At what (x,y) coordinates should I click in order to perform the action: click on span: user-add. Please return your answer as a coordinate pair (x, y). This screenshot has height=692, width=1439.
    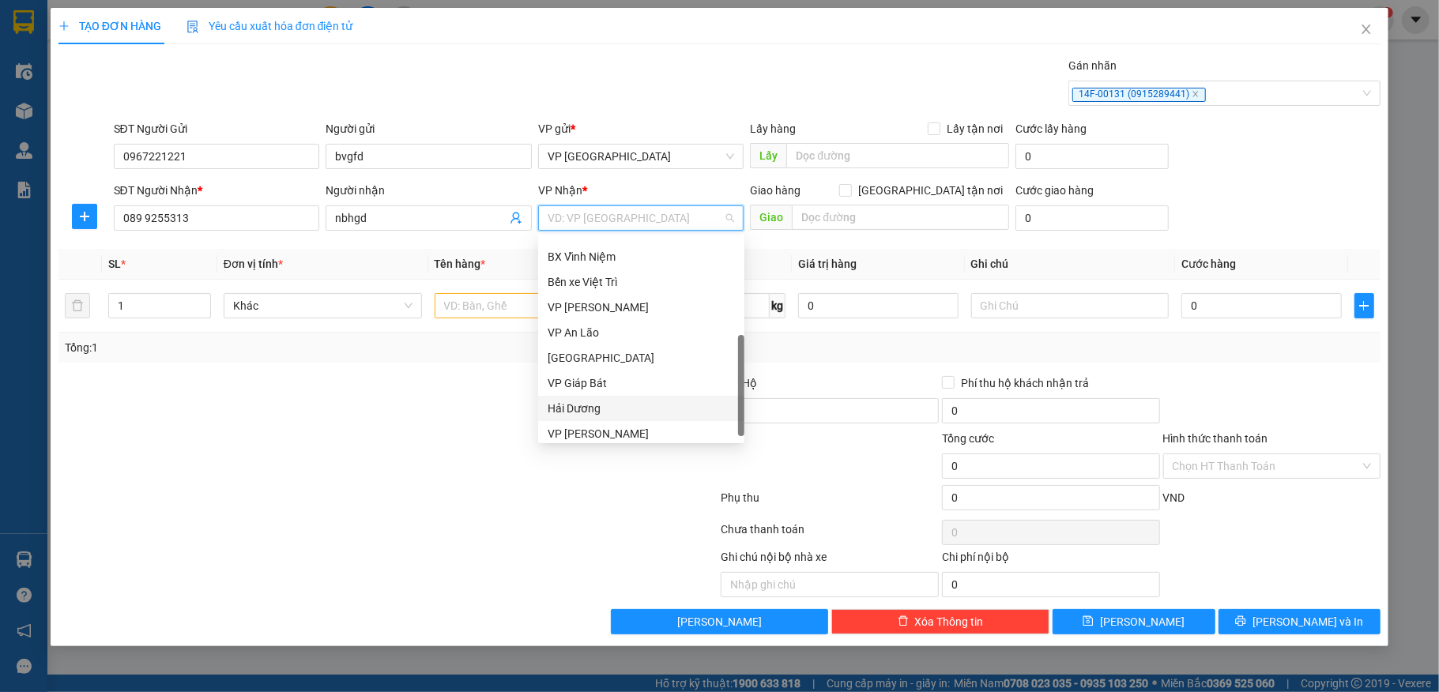
    Looking at the image, I should click on (516, 218).